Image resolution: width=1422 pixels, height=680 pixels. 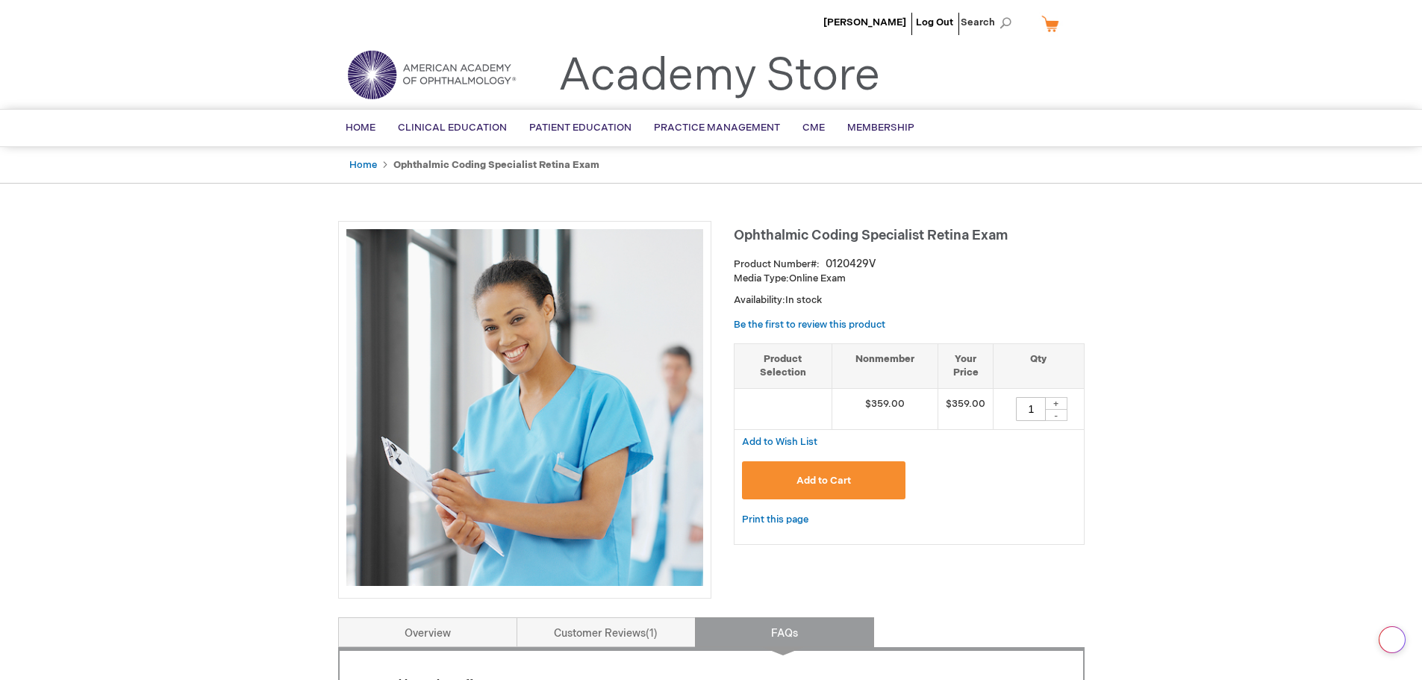 What do you see at coordinates (428, 632) in the screenshot?
I see `a: Overview` at bounding box center [428, 632].